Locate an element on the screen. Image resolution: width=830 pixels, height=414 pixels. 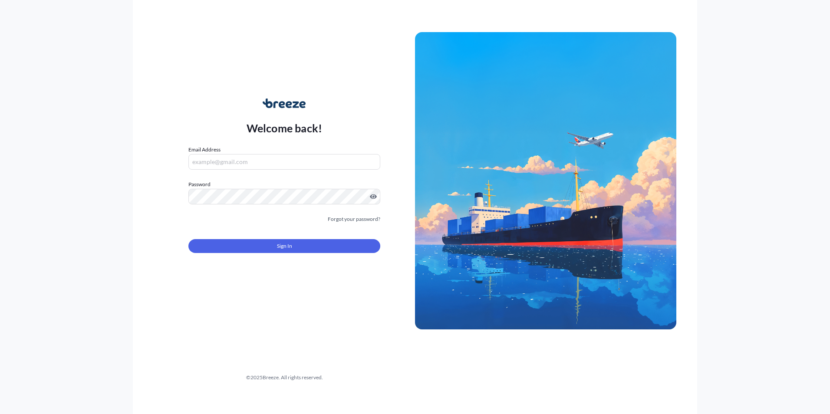
button: Show password is located at coordinates (373, 197).